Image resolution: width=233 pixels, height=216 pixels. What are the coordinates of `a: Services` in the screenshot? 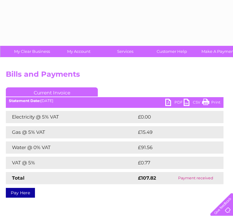 It's located at (125, 51).